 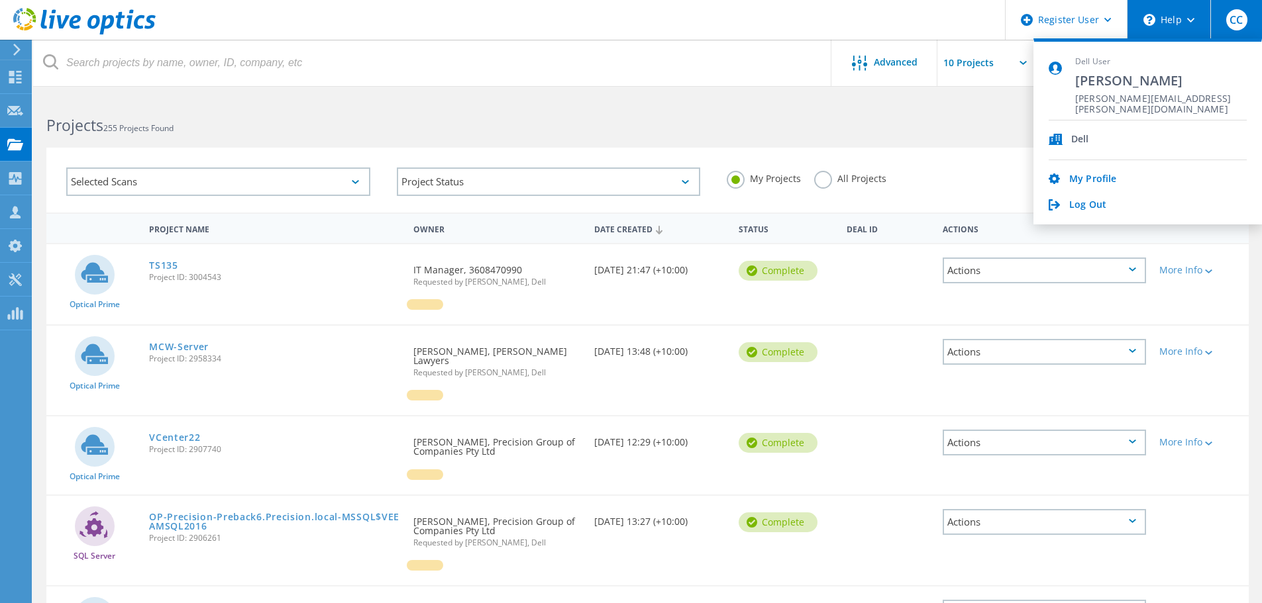 I want to click on a: OP-Precision-Preback6.Precision.local-MSSQL$VEEAMSQL2016, so click(x=274, y=522).